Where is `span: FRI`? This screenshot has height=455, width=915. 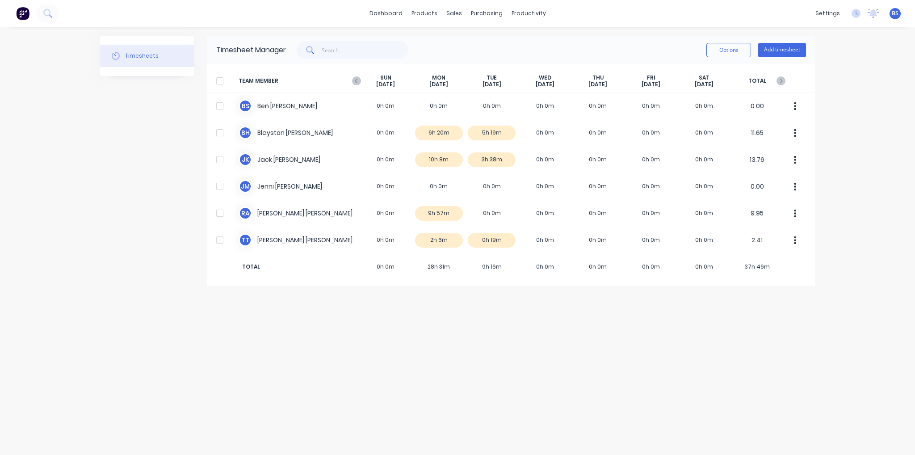
span: FRI is located at coordinates (651, 78).